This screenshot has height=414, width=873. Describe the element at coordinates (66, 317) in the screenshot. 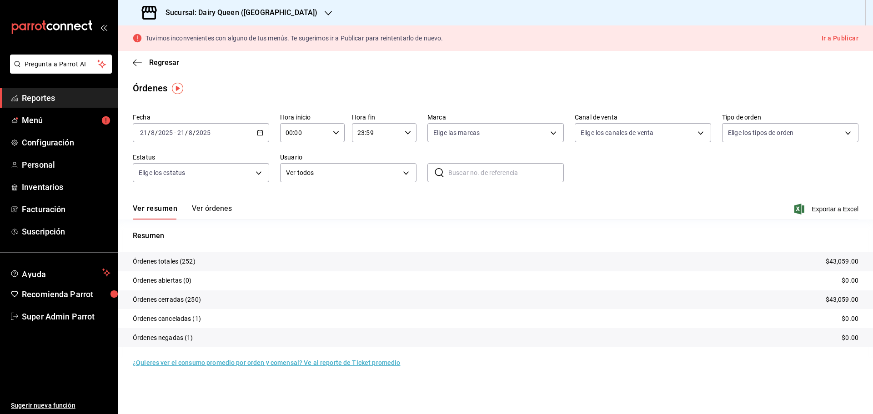

I see `span: Super Admin Parrot` at that location.